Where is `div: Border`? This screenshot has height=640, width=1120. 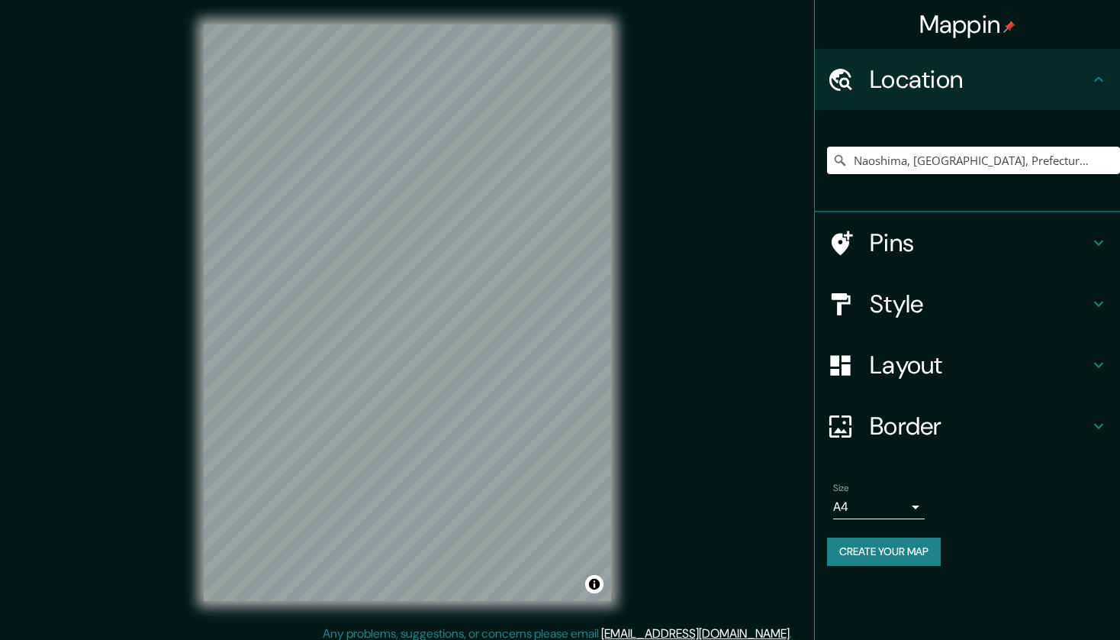
div: Border is located at coordinates (968, 426).